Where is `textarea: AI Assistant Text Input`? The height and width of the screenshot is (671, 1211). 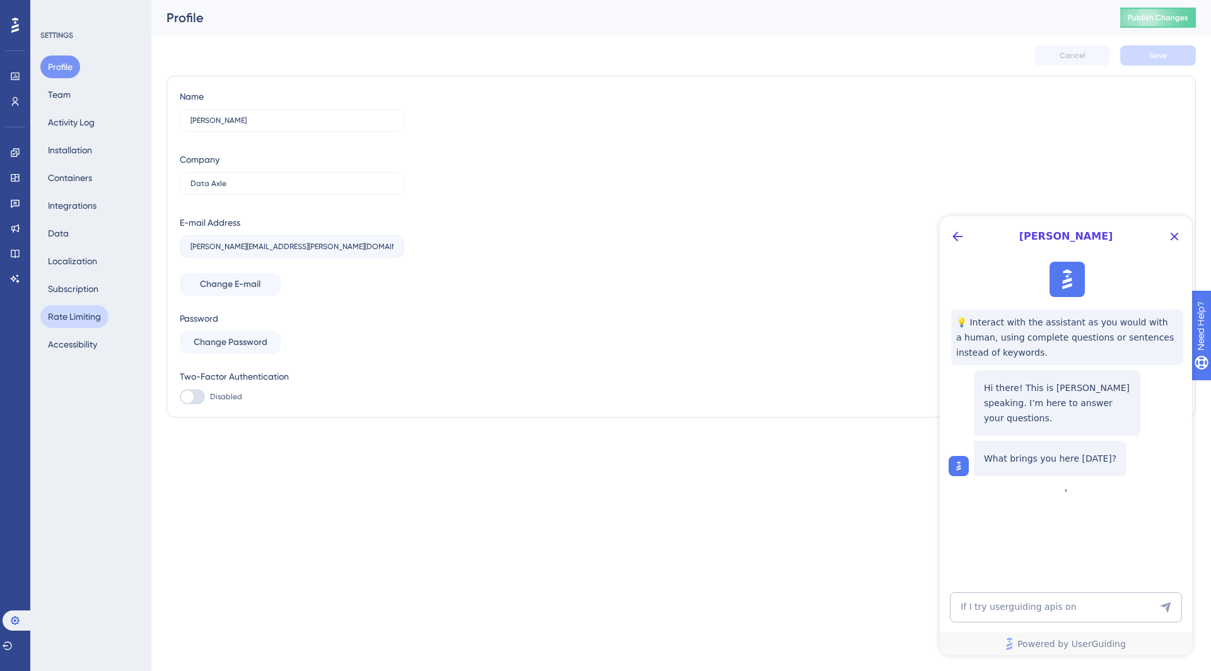
textarea: AI Assistant Text Input is located at coordinates (126, 391).